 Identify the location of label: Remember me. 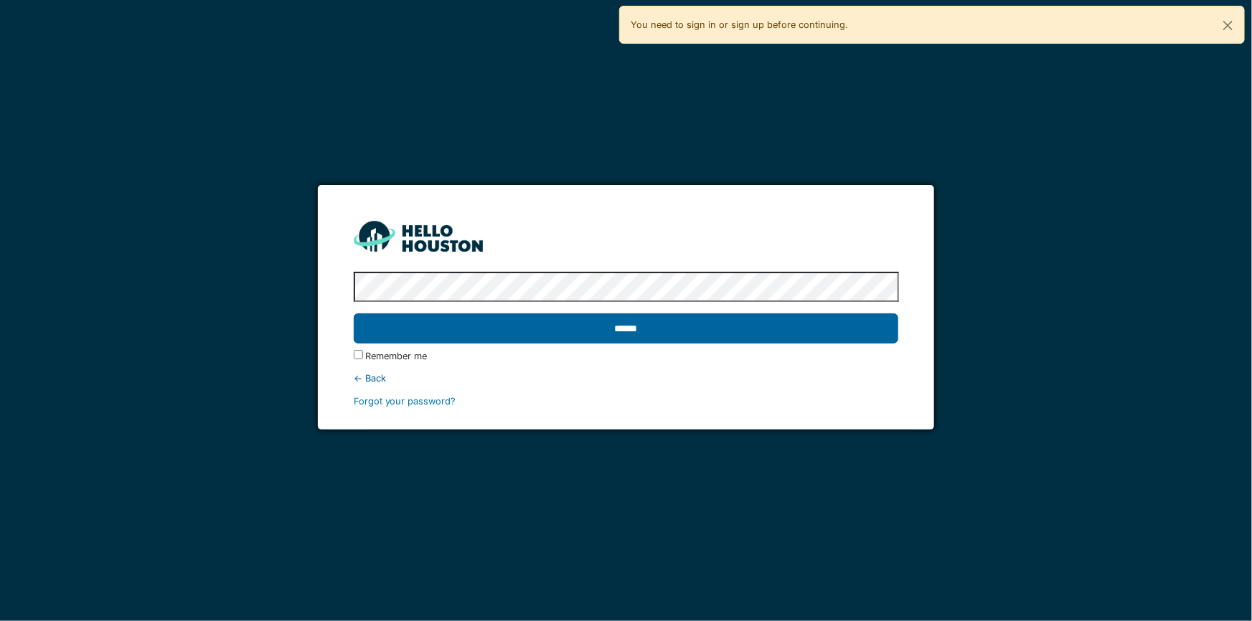
(397, 356).